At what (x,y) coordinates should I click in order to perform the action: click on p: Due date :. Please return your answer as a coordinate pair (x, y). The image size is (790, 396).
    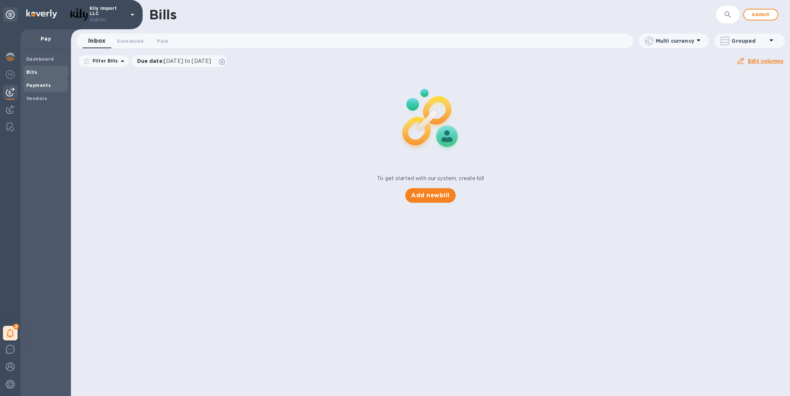
    Looking at the image, I should click on (176, 61).